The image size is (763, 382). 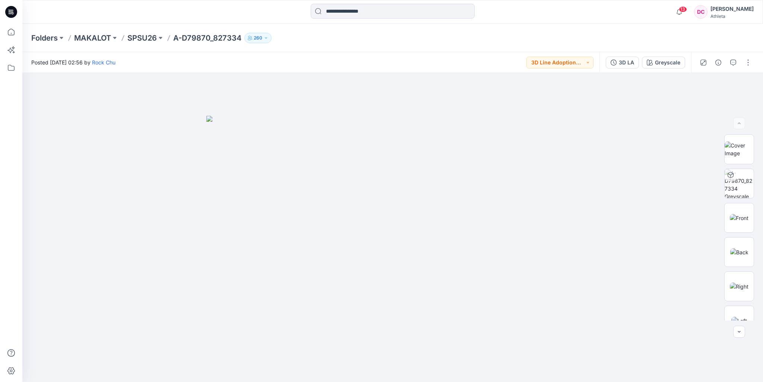 What do you see at coordinates (44, 38) in the screenshot?
I see `a: Folders` at bounding box center [44, 38].